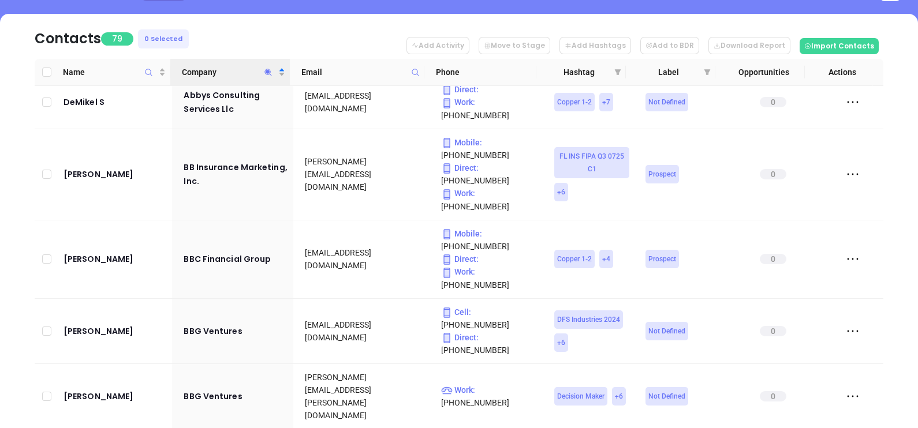 The height and width of the screenshot is (428, 918). Describe the element at coordinates (606, 259) in the screenshot. I see `span: + 4` at that location.